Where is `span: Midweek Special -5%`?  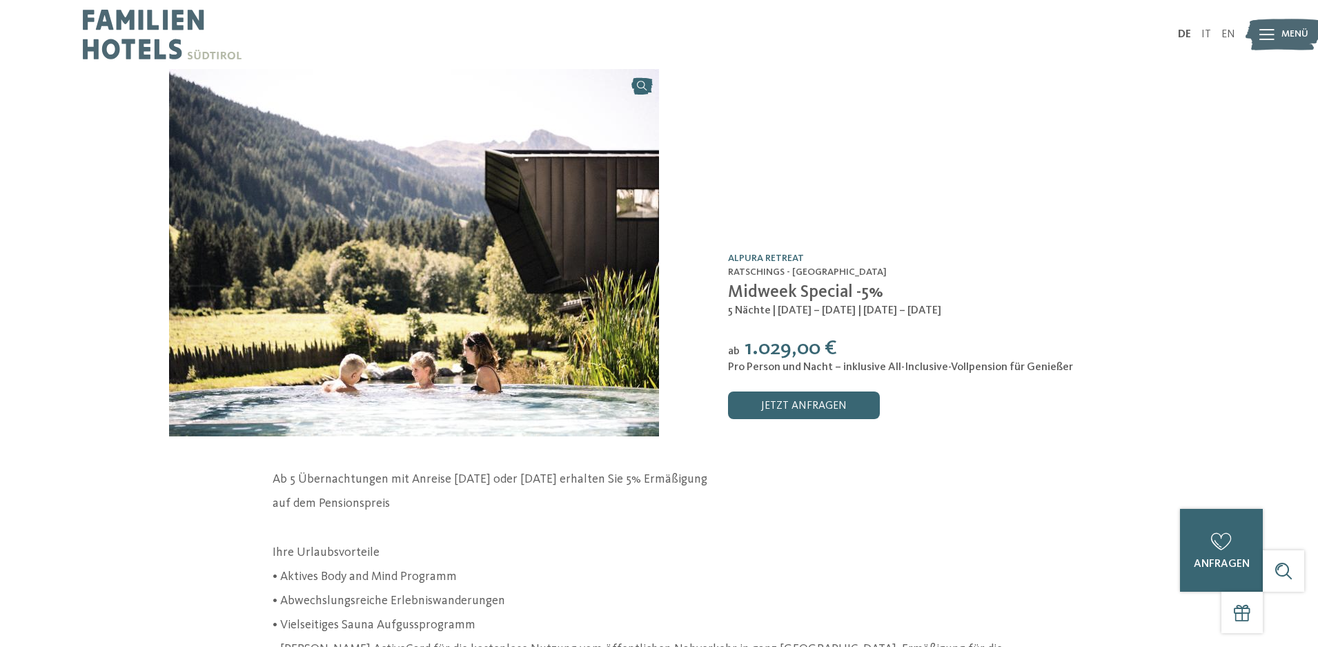
span: Midweek Special -5% is located at coordinates (805, 292).